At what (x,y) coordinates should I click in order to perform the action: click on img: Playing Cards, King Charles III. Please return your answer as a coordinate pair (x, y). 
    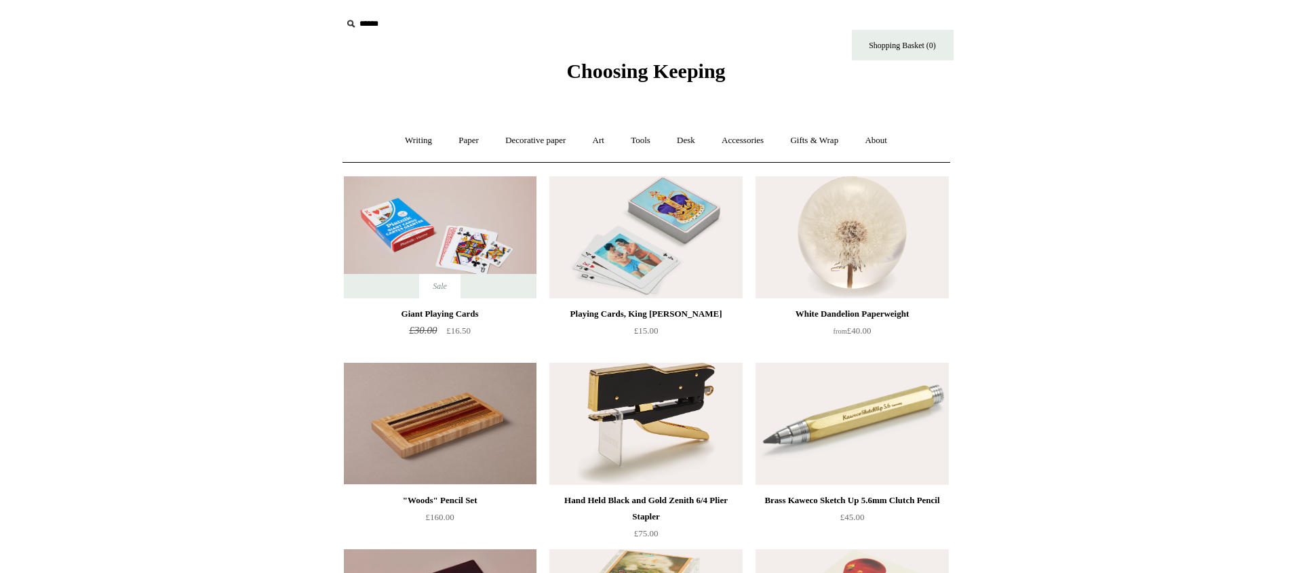
    Looking at the image, I should click on (646, 237).